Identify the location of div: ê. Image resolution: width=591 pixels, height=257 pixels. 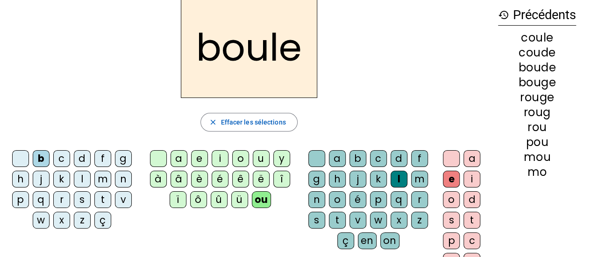
(241, 179).